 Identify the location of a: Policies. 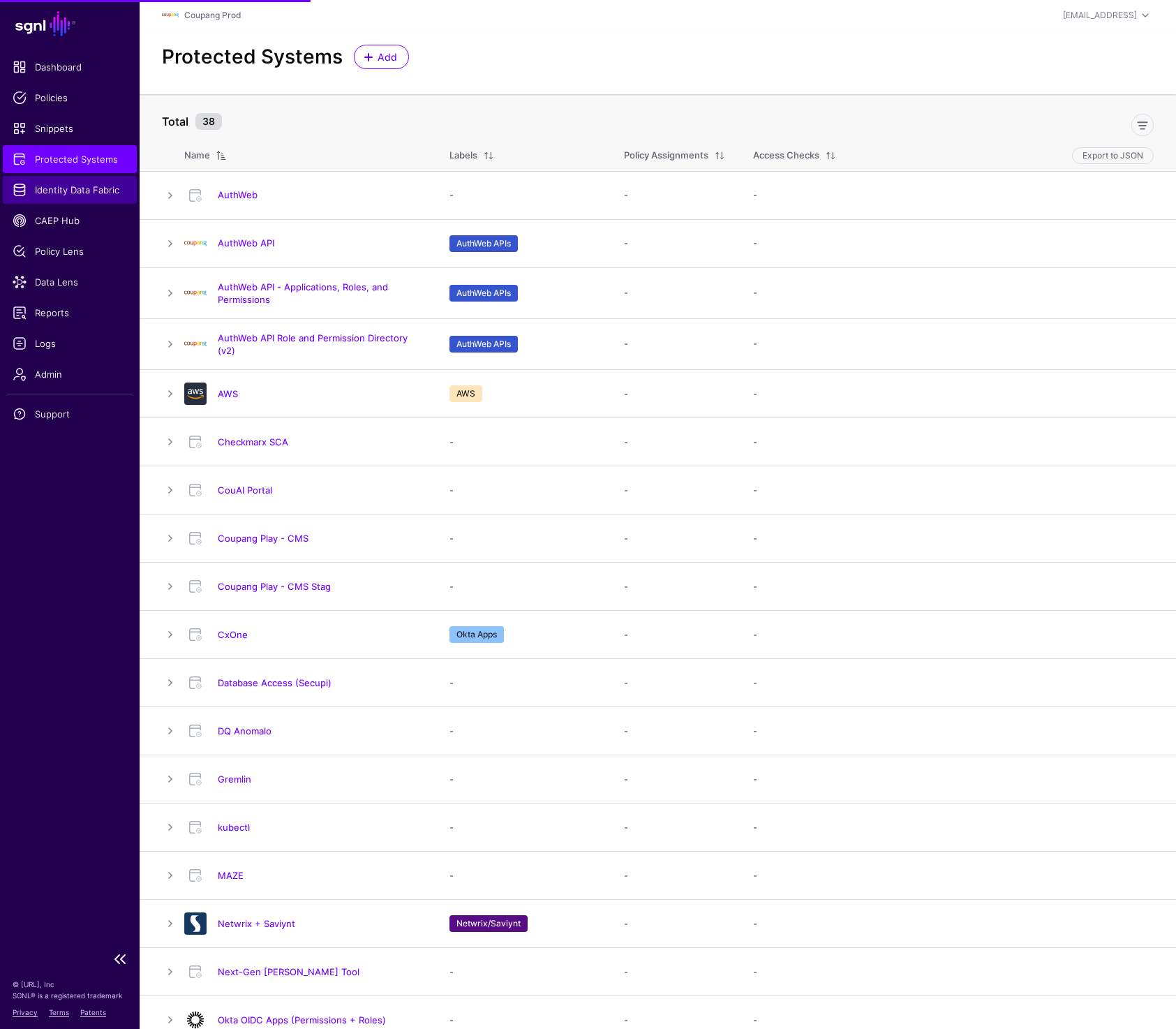
(70, 97).